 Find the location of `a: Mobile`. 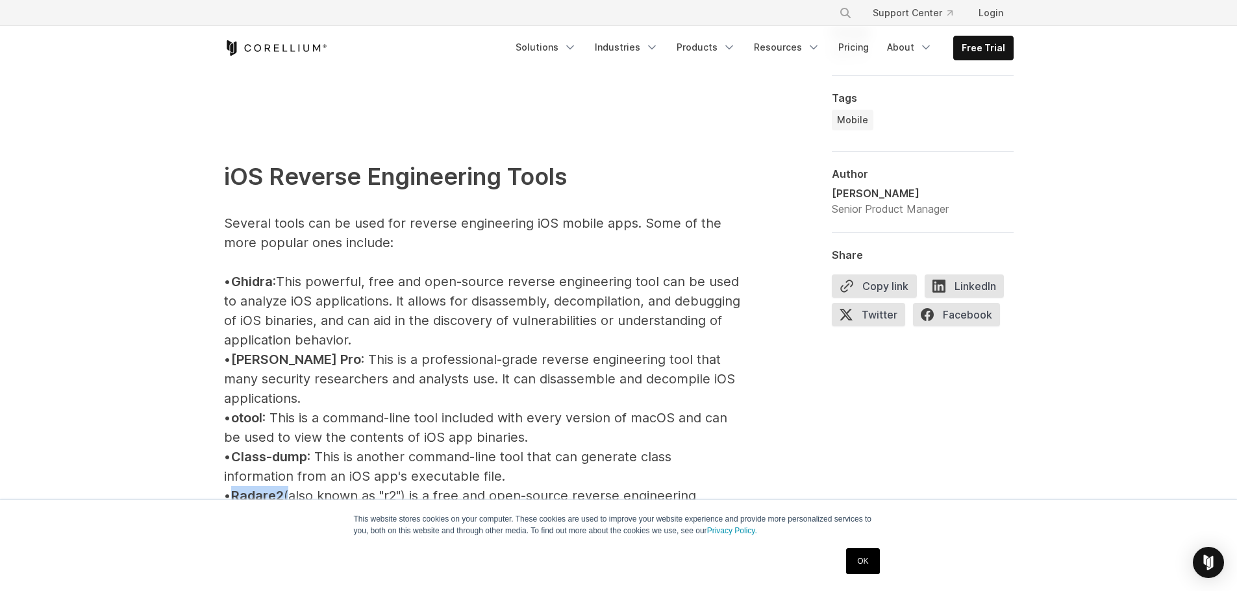

a: Mobile is located at coordinates (852, 120).